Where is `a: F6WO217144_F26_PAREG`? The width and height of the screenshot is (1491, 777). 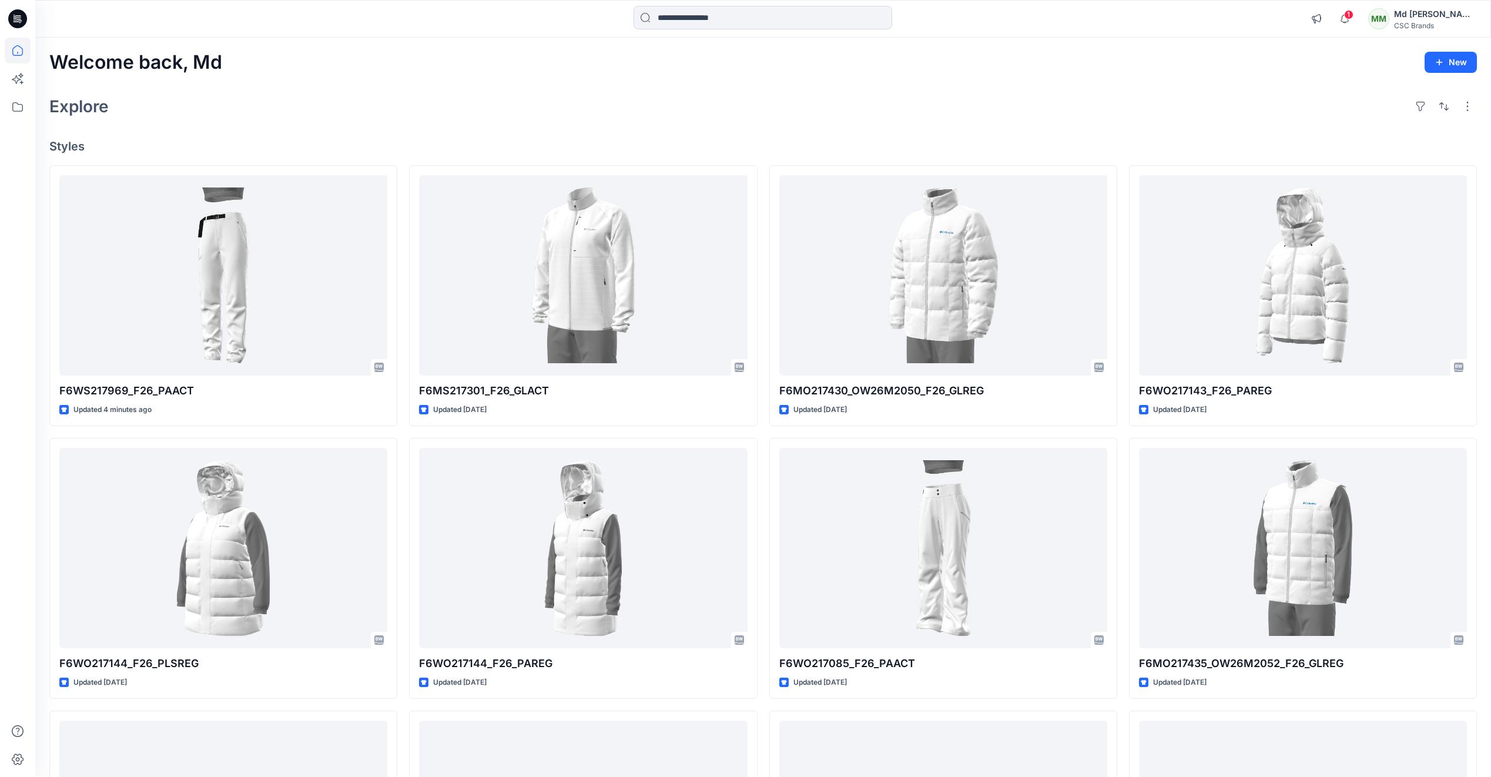
a: F6WO217144_F26_PAREG is located at coordinates (583, 548).